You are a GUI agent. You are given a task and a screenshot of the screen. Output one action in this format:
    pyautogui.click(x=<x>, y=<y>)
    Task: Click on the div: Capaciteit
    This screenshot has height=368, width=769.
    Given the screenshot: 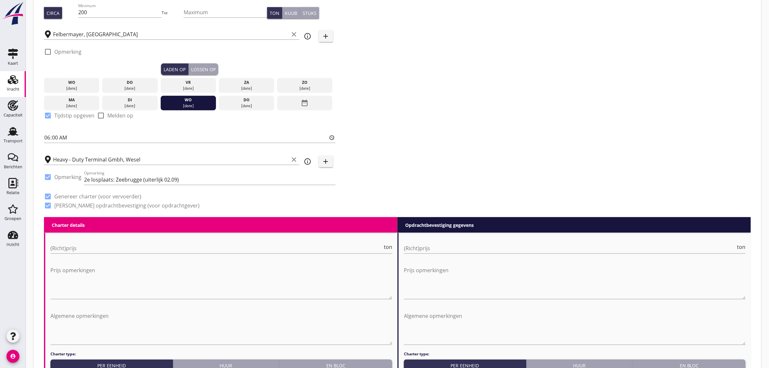 What is the action you would take?
    pyautogui.click(x=13, y=115)
    